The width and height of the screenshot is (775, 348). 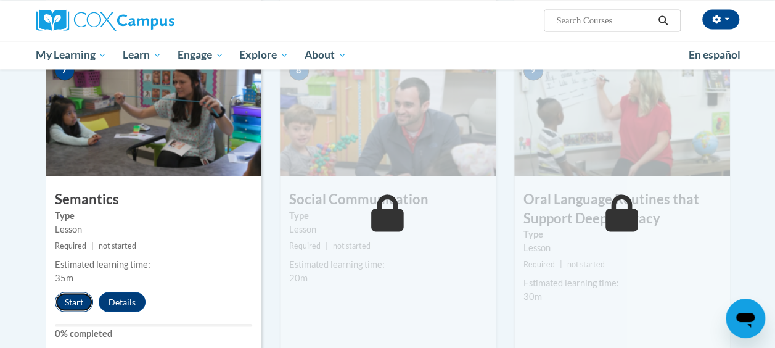 What do you see at coordinates (622, 208) in the screenshot?
I see `h3: Oral Language Routines that Support Deep Literacy` at bounding box center [622, 208].